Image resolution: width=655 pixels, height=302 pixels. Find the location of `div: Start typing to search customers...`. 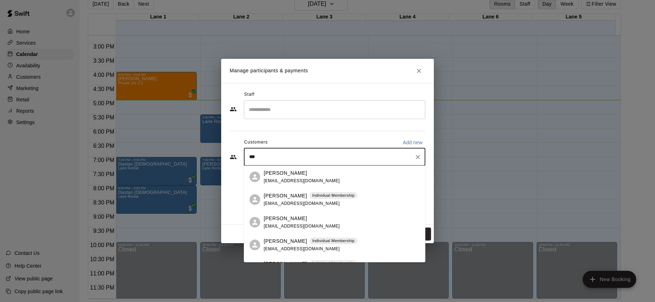

div: Start typing to search customers... is located at coordinates (334, 157).